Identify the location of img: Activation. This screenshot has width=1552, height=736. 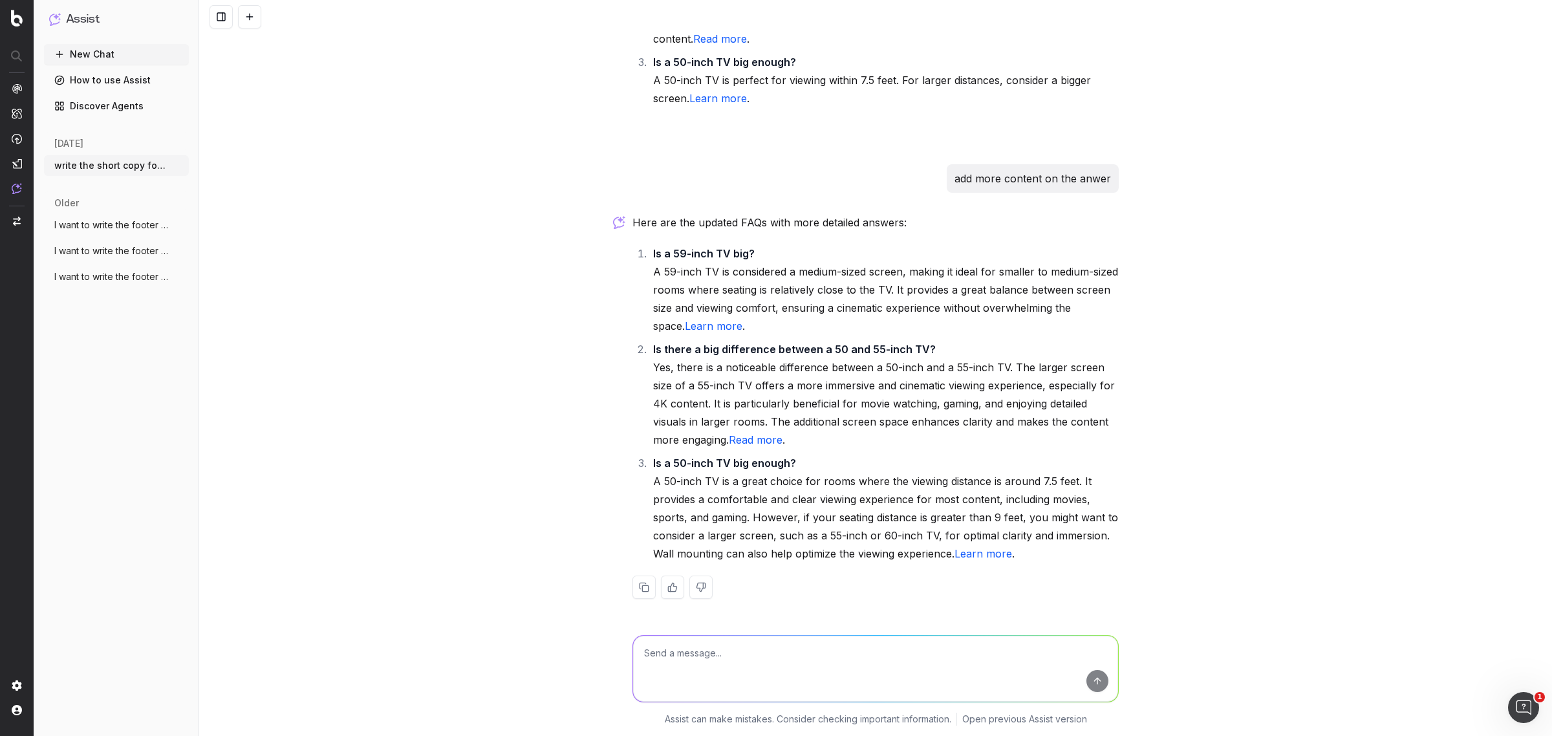
(17, 138).